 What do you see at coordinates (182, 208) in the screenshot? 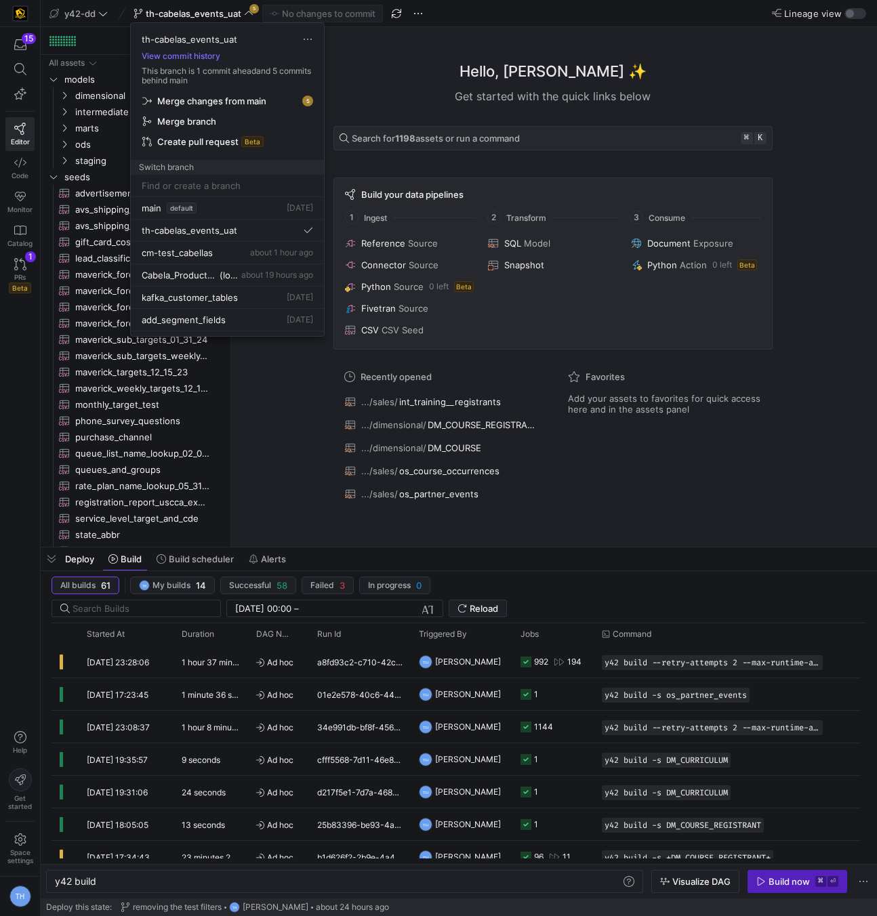
I see `span: default` at bounding box center [182, 208].